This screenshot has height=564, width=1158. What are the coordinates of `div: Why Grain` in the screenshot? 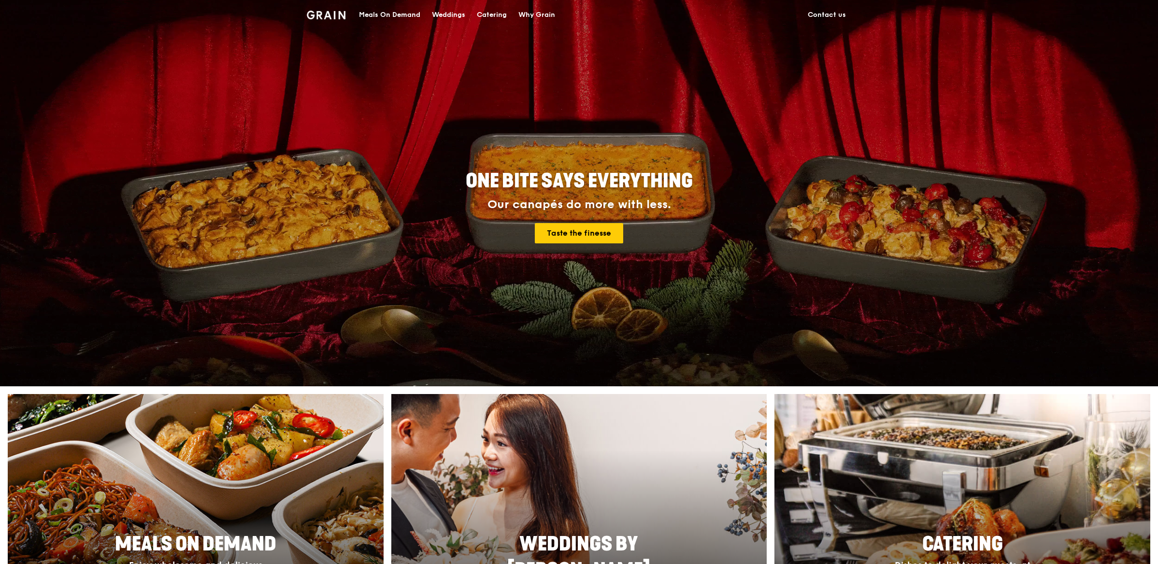 It's located at (537, 15).